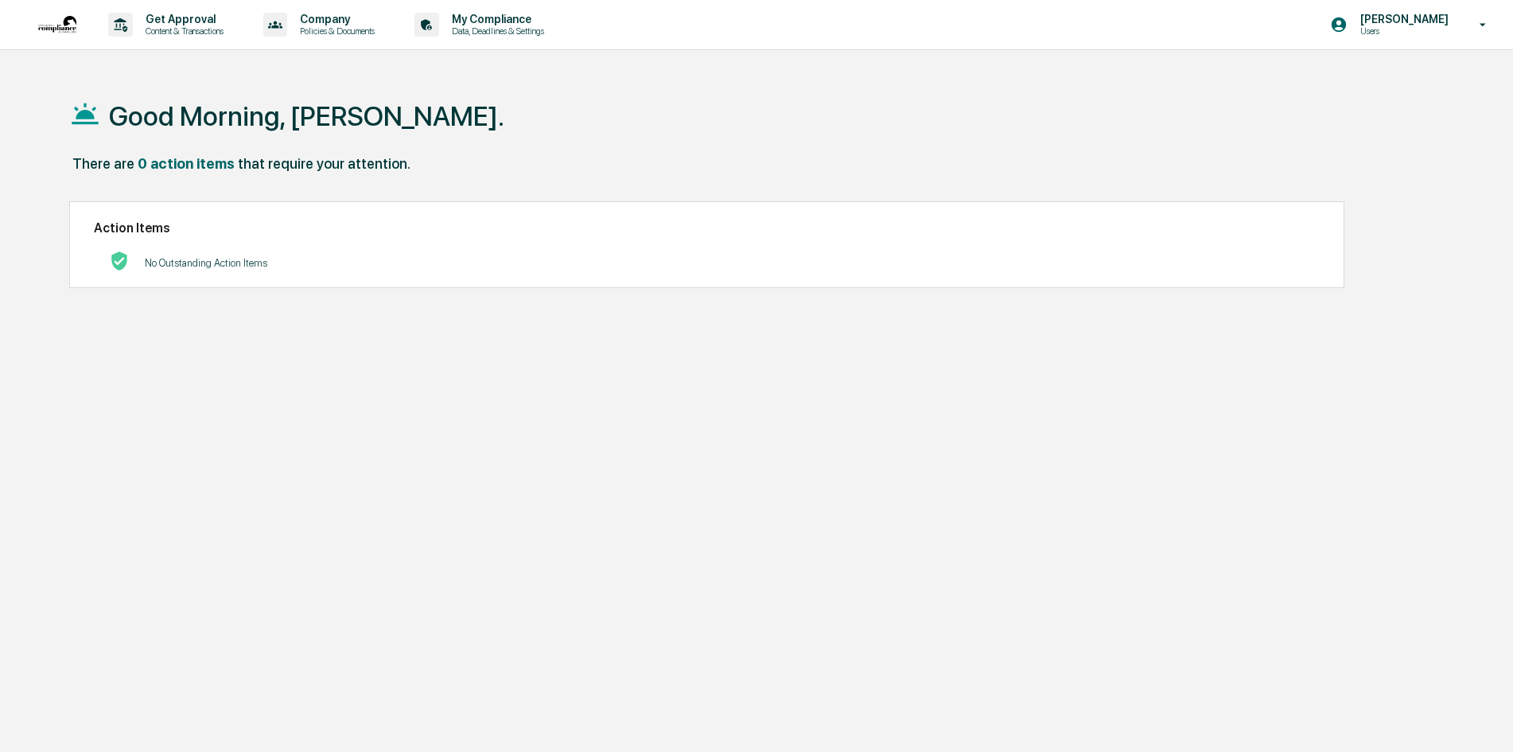 The width and height of the screenshot is (1513, 752). Describe the element at coordinates (186, 163) in the screenshot. I see `div: 0 action items` at that location.